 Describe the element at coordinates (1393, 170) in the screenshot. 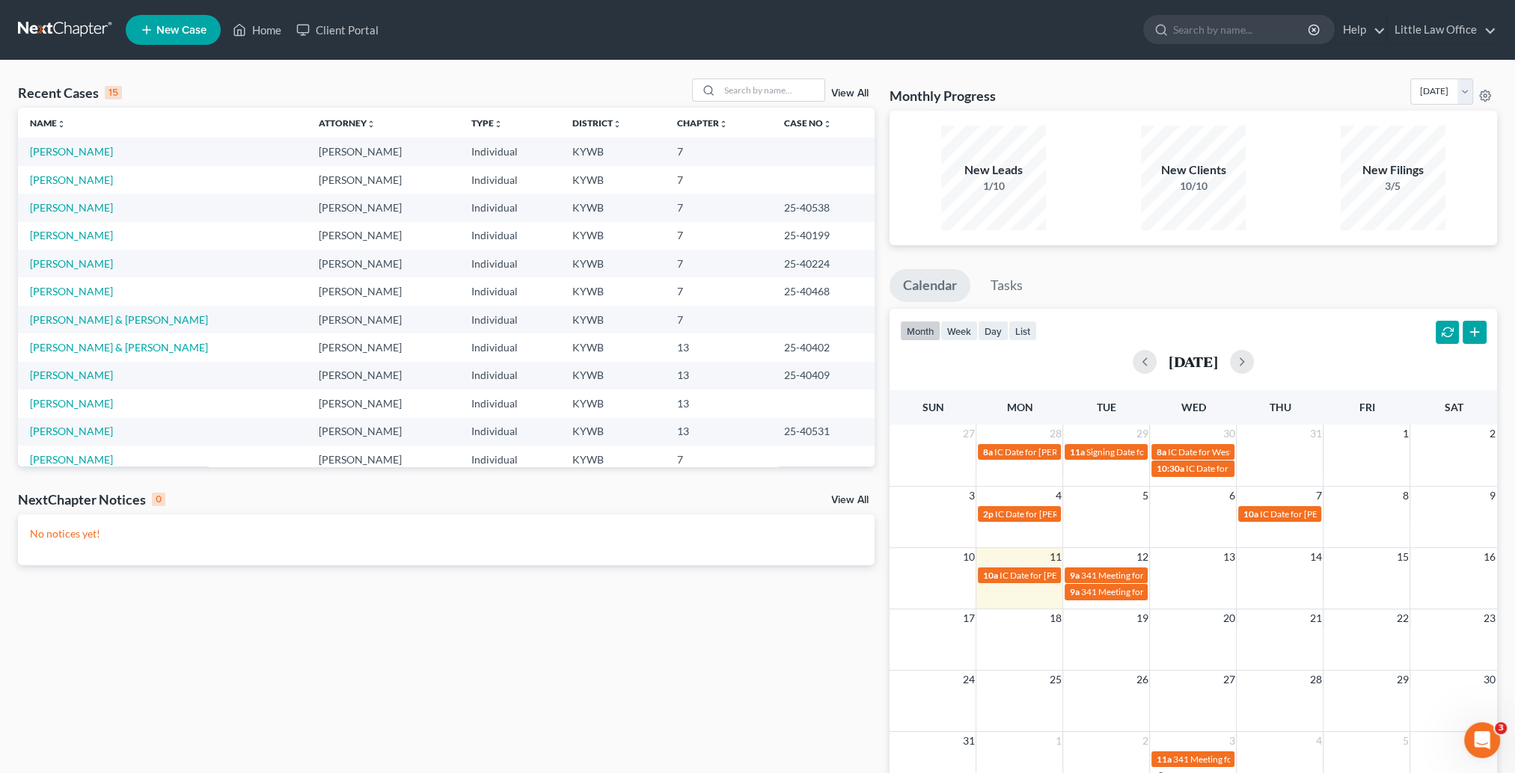

I see `div: New Filings` at that location.